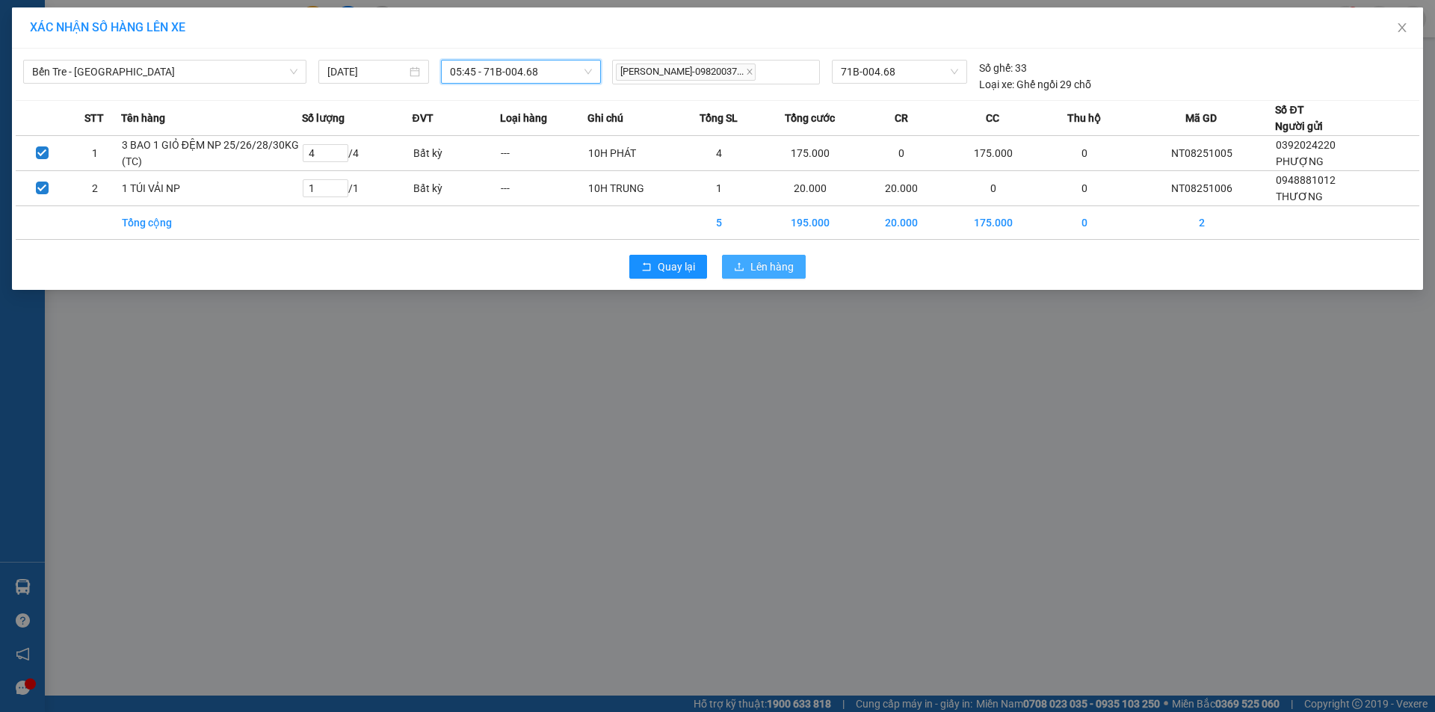 The height and width of the screenshot is (712, 1435). Describe the element at coordinates (809, 118) in the screenshot. I see `span: Tổng cước` at that location.